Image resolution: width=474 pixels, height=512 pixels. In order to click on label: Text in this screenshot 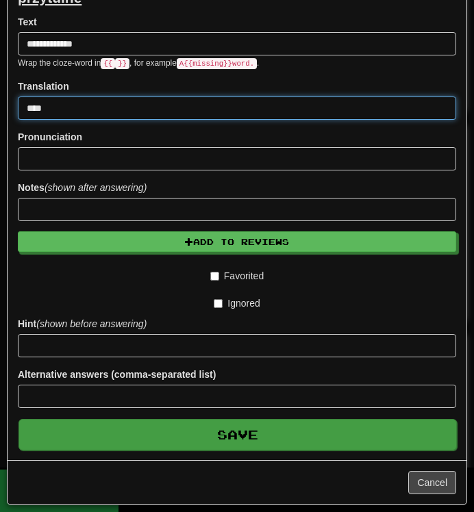, I will do `click(27, 22)`.